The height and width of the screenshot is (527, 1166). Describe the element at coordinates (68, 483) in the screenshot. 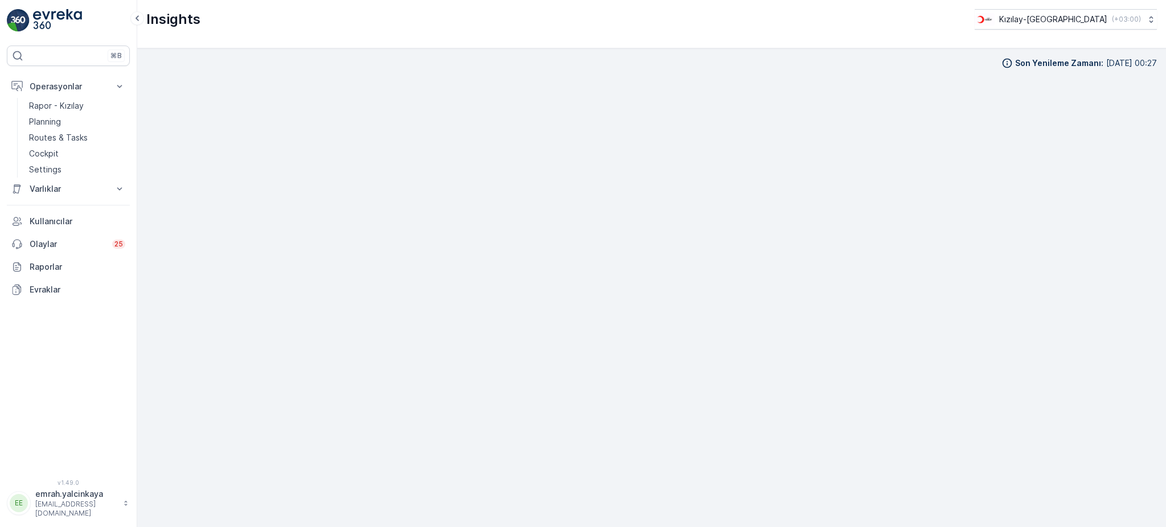

I see `span: v 1.49.0` at that location.